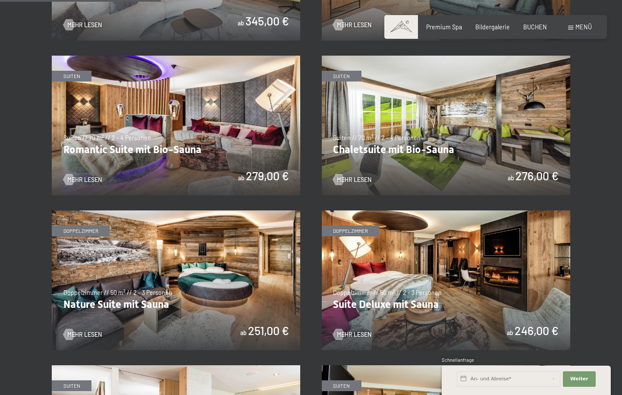 The image size is (622, 395). What do you see at coordinates (579, 379) in the screenshot?
I see `button: Weiter` at bounding box center [579, 379].